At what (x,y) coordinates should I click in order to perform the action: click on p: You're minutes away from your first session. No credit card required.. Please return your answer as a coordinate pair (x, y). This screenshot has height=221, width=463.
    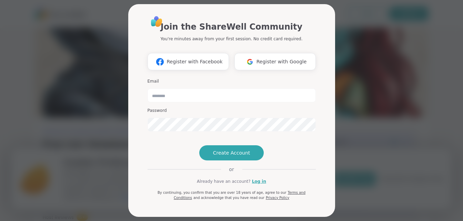
    Looking at the image, I should click on (232, 39).